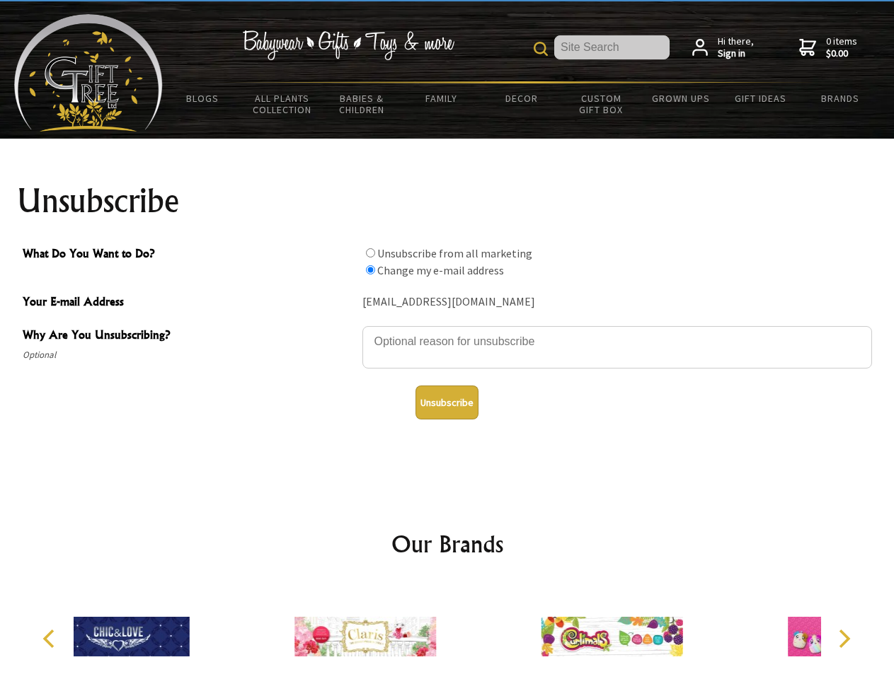  What do you see at coordinates (189, 355) in the screenshot?
I see `span: Optional` at bounding box center [189, 355].